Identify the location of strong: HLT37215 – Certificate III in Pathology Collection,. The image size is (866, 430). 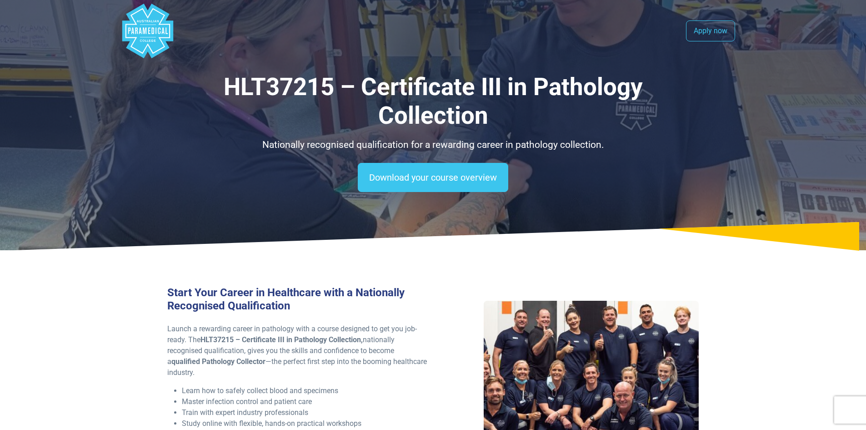
(281, 339).